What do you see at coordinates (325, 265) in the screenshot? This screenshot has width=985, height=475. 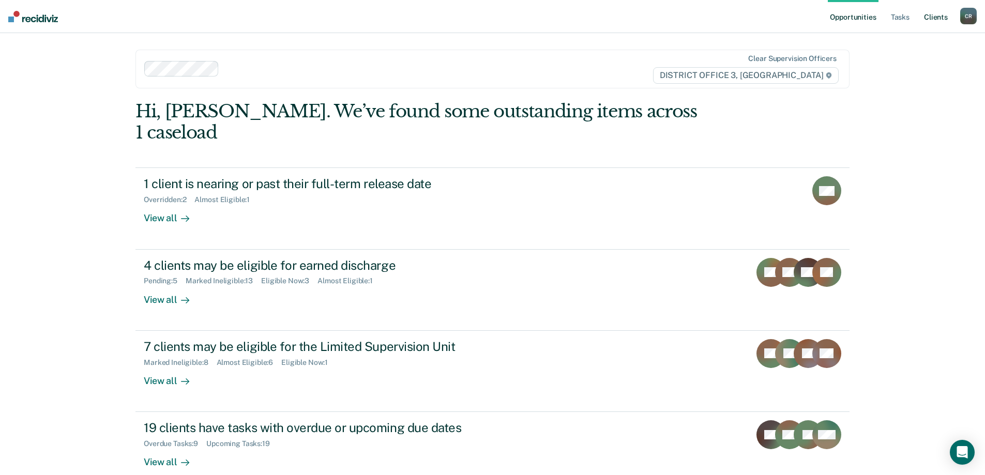 I see `div: 4 clients may be eligible for earned discharge` at bounding box center [325, 265].